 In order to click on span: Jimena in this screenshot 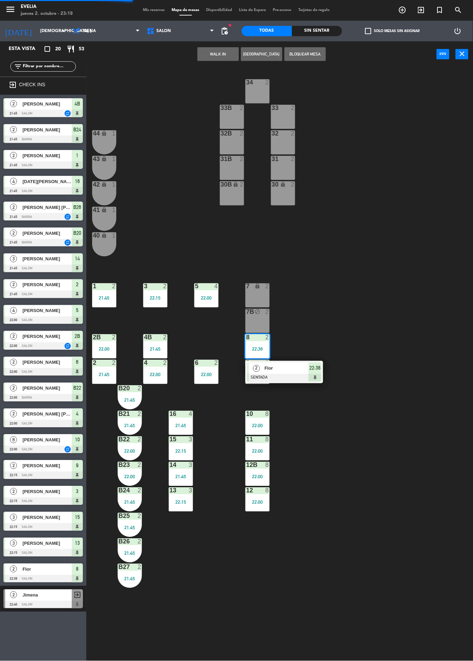, I will do `click(47, 596)`.